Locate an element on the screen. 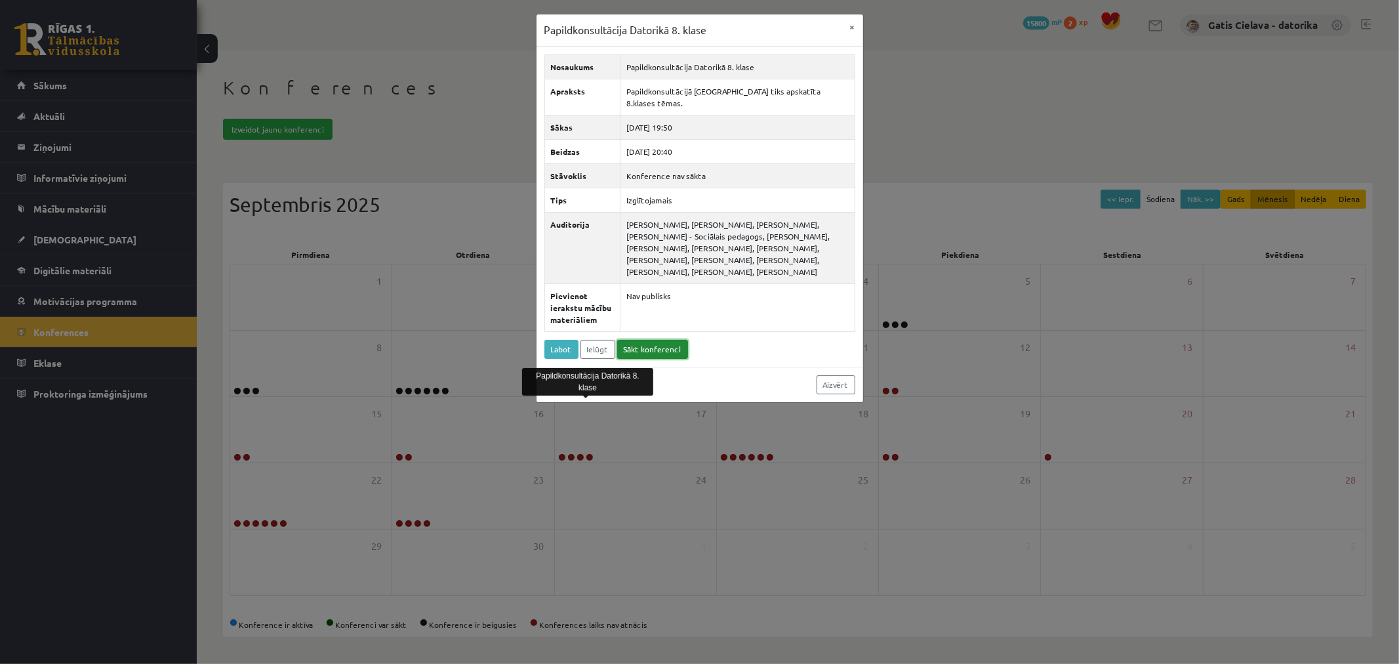 The image size is (1399, 664). th: Nosaukums is located at coordinates (582, 66).